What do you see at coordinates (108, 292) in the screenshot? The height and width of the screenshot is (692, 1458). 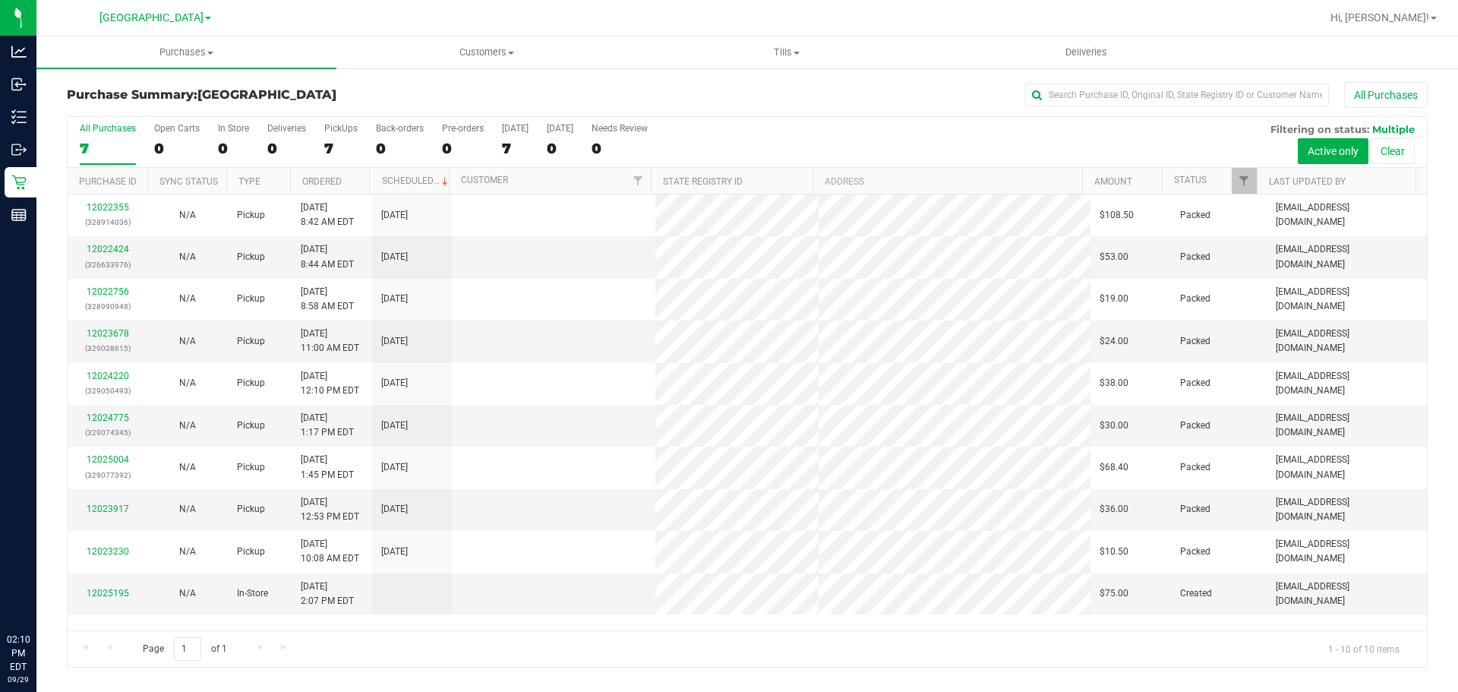 I see `a: 12022756` at bounding box center [108, 292].